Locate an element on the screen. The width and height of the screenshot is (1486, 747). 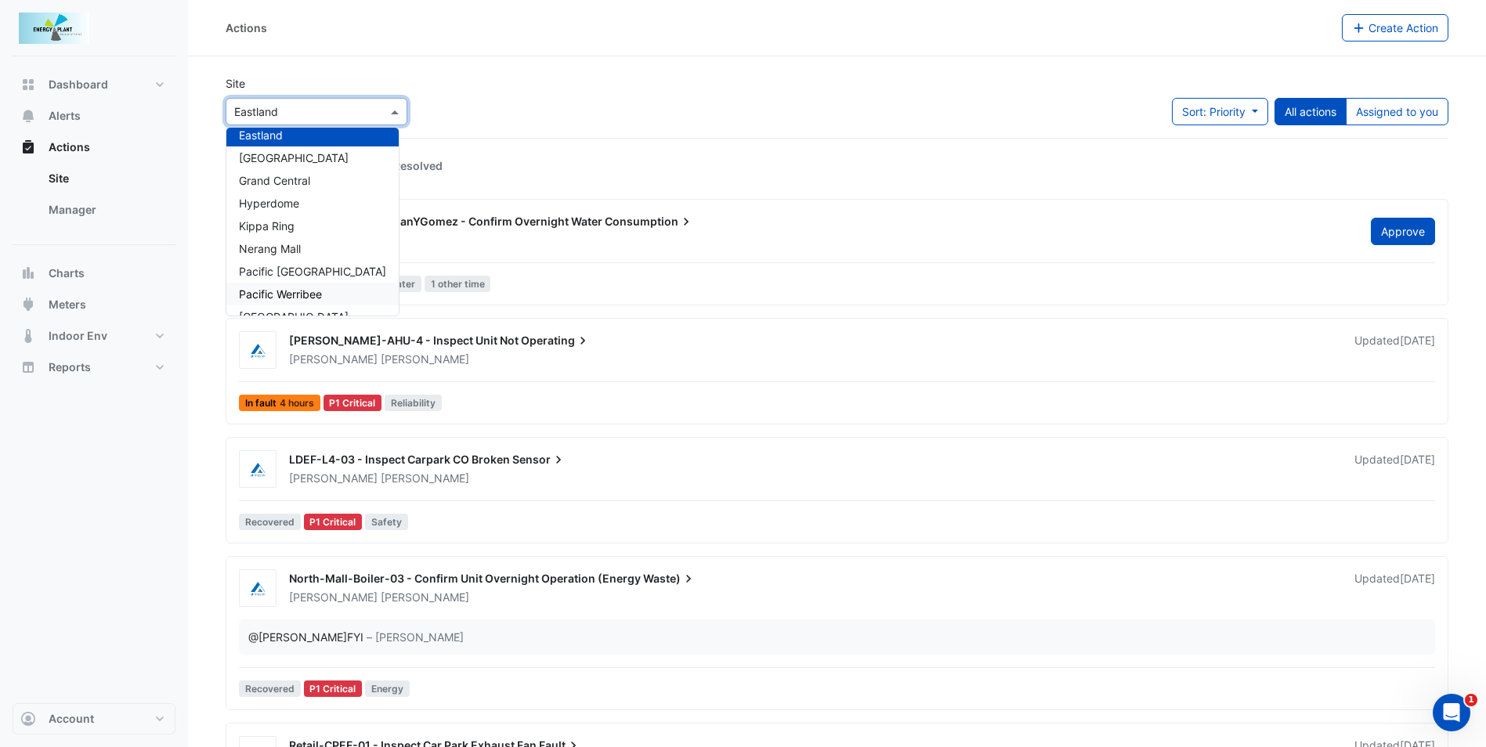
span: Waste) is located at coordinates (670, 579).